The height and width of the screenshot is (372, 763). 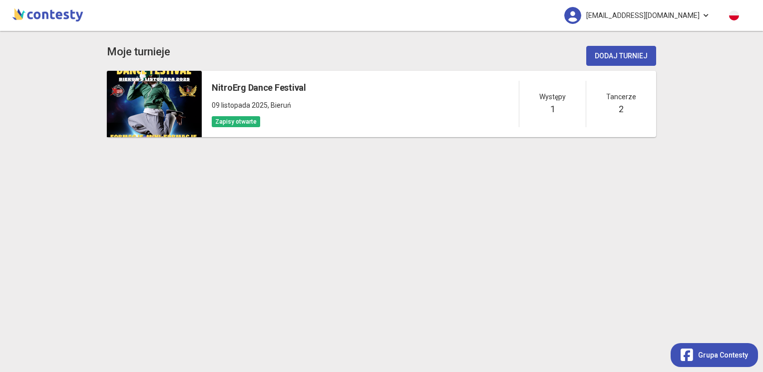 I want to click on h5: NitroErg Dance Festival, so click(x=259, y=88).